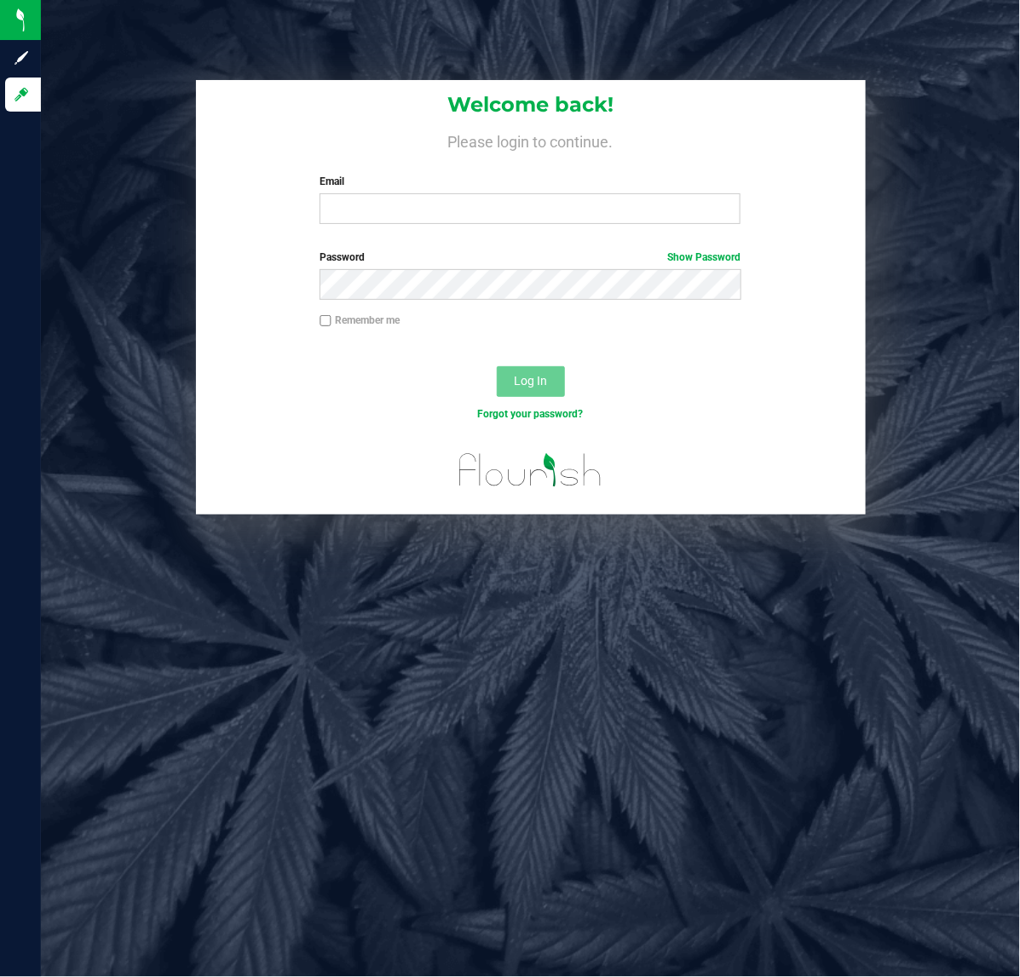  Describe the element at coordinates (21, 58) in the screenshot. I see `inline-svg: Sign up` at that location.